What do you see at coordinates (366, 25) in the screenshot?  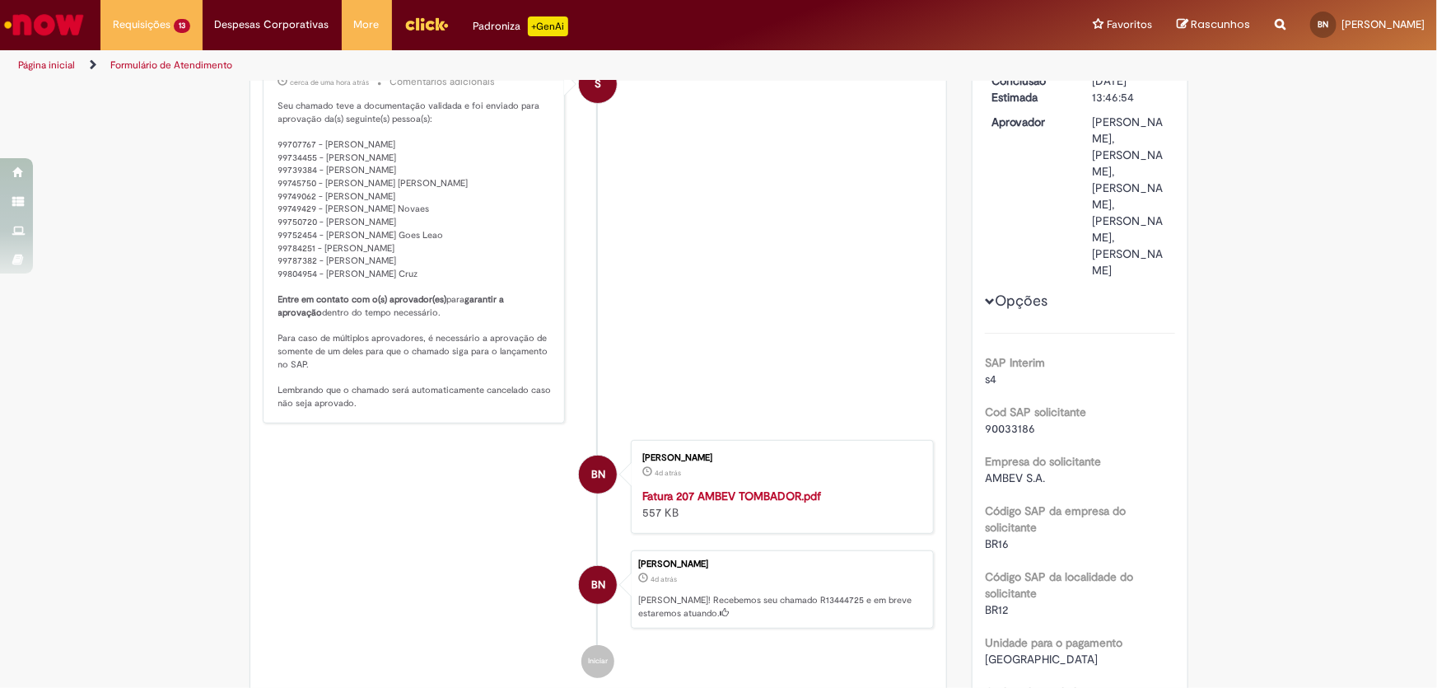 I see `span: More` at bounding box center [366, 25].